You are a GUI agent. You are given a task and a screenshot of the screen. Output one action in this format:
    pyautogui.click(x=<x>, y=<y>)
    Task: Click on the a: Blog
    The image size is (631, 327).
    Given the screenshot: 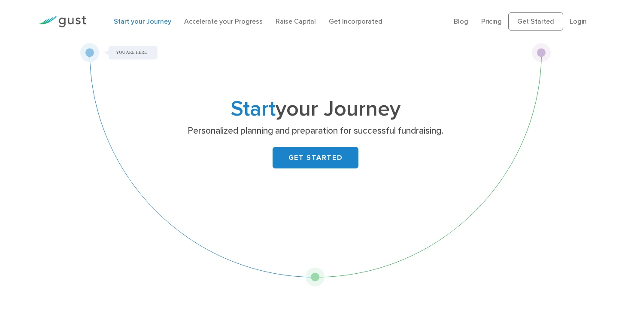 What is the action you would take?
    pyautogui.click(x=461, y=21)
    